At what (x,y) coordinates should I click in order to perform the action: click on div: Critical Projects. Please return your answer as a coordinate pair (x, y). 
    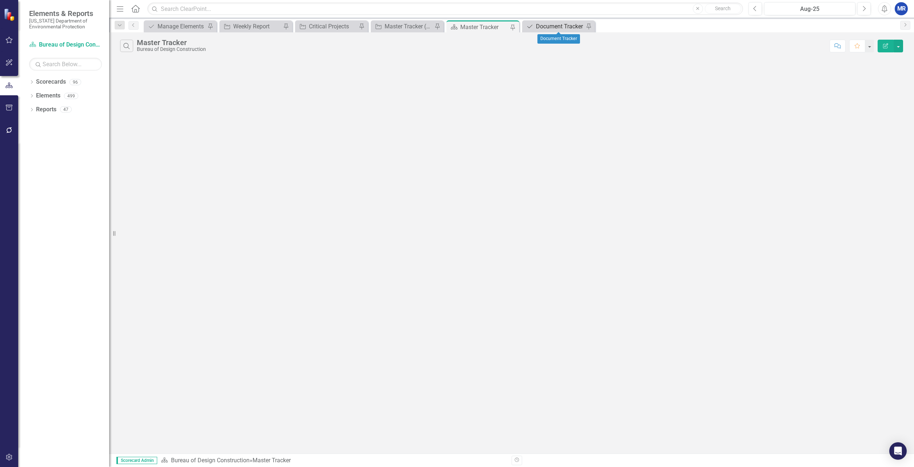
    Looking at the image, I should click on (333, 26).